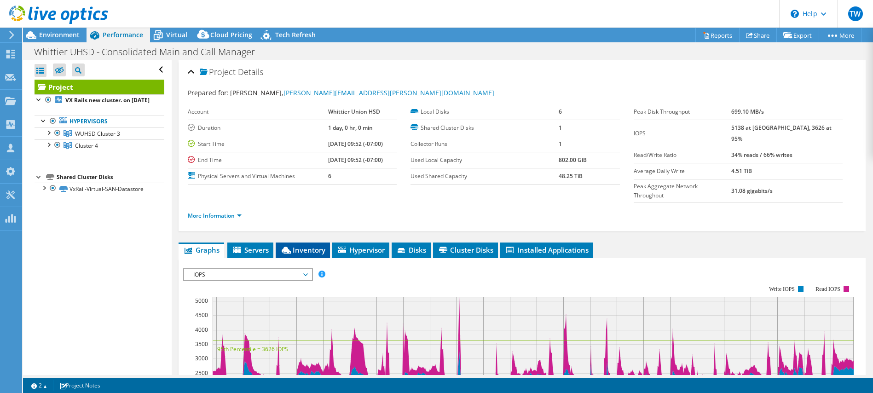 This screenshot has height=393, width=873. I want to click on span: IOPS, so click(247, 275).